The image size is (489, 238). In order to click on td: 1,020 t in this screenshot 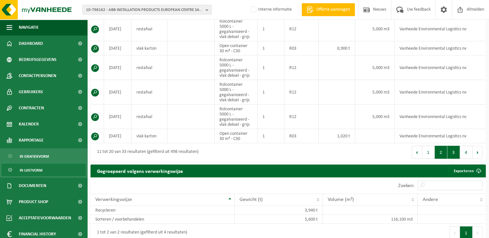, I will do `click(337, 136)`.